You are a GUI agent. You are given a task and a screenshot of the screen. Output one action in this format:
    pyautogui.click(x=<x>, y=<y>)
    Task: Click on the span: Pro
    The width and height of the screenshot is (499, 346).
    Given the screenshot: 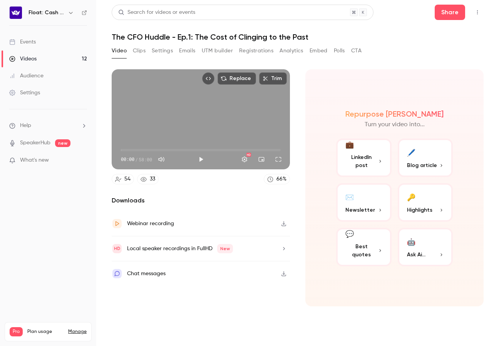 What is the action you would take?
    pyautogui.click(x=16, y=332)
    